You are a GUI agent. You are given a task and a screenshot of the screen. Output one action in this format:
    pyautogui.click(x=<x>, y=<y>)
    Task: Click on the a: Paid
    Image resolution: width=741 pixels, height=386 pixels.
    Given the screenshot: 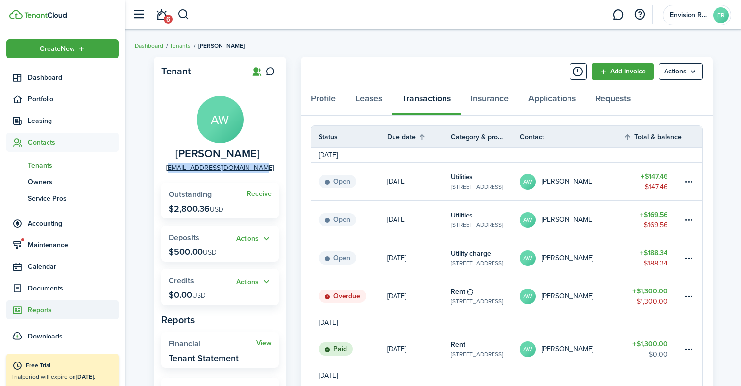 What is the action you would take?
    pyautogui.click(x=349, y=349)
    